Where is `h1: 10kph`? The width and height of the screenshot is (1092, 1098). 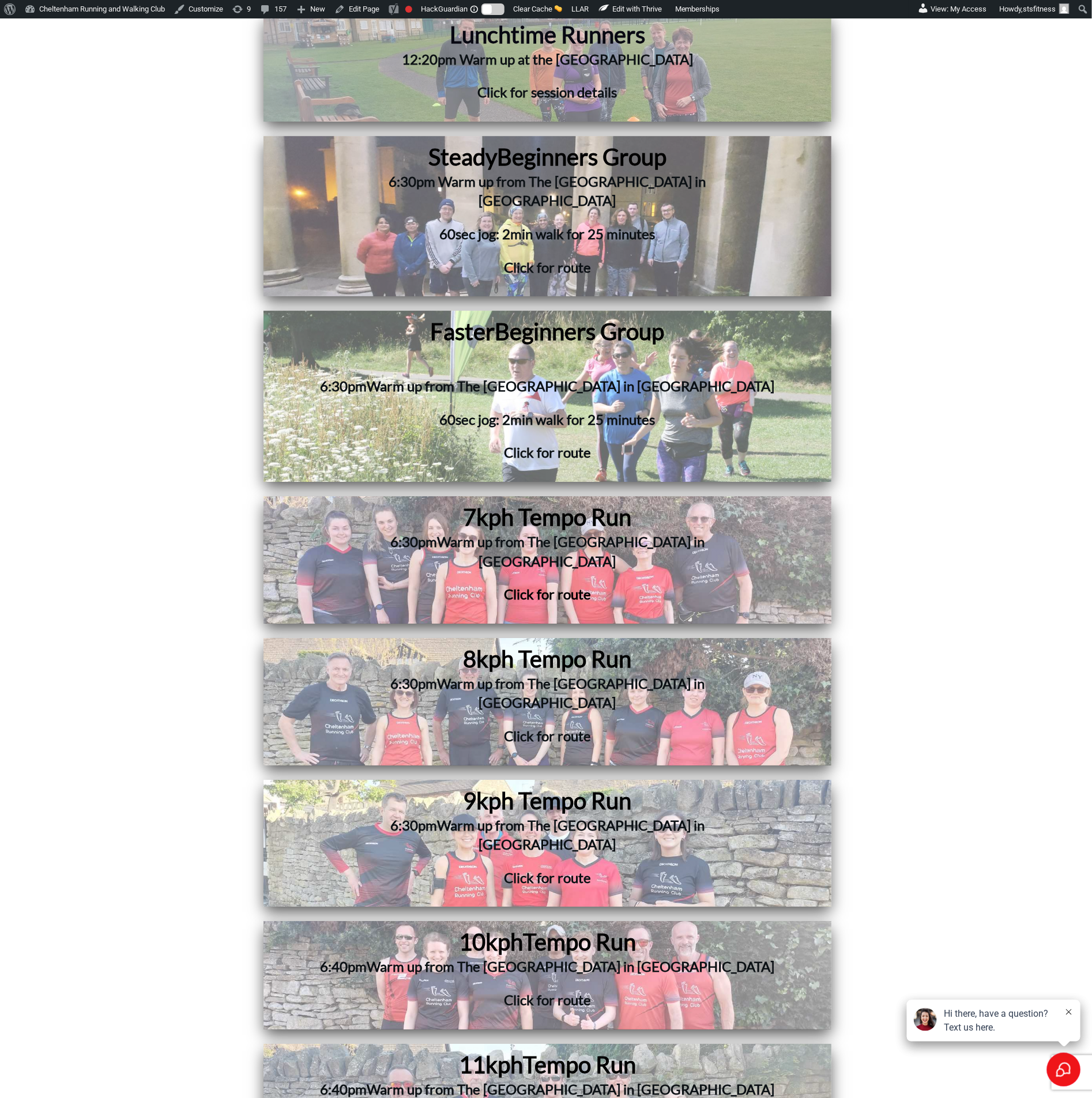 h1: 10kph is located at coordinates (548, 942).